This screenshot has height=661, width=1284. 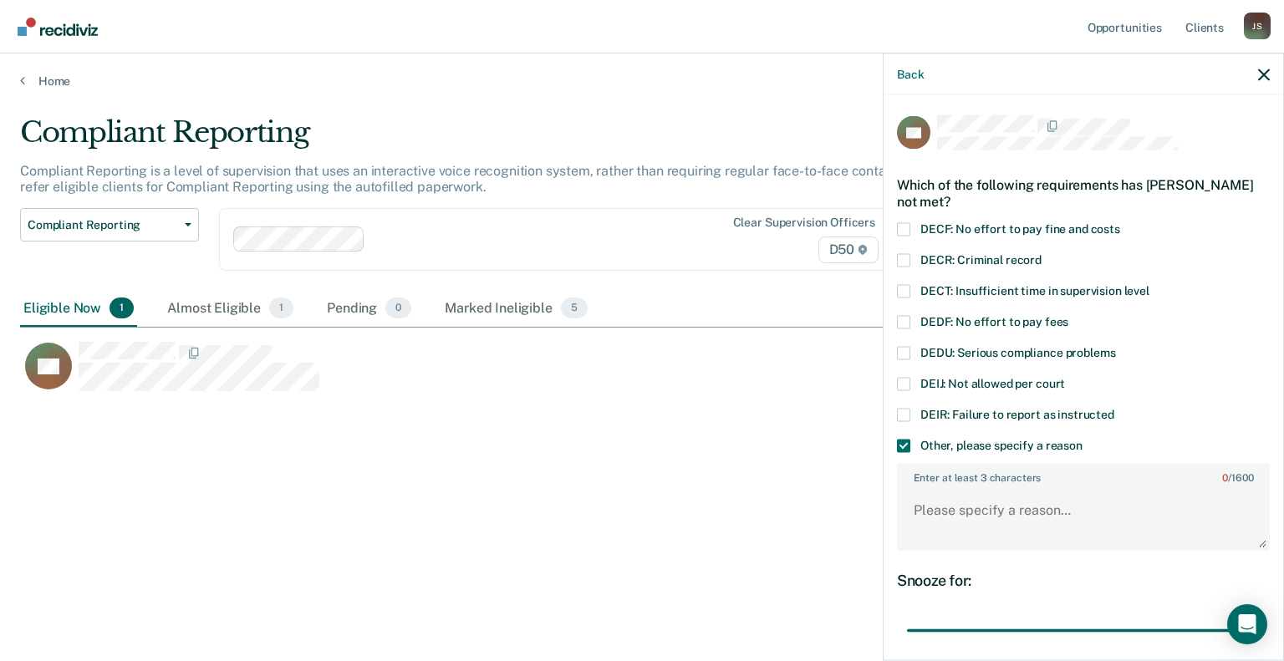 I want to click on img: Recidiviz, so click(x=58, y=27).